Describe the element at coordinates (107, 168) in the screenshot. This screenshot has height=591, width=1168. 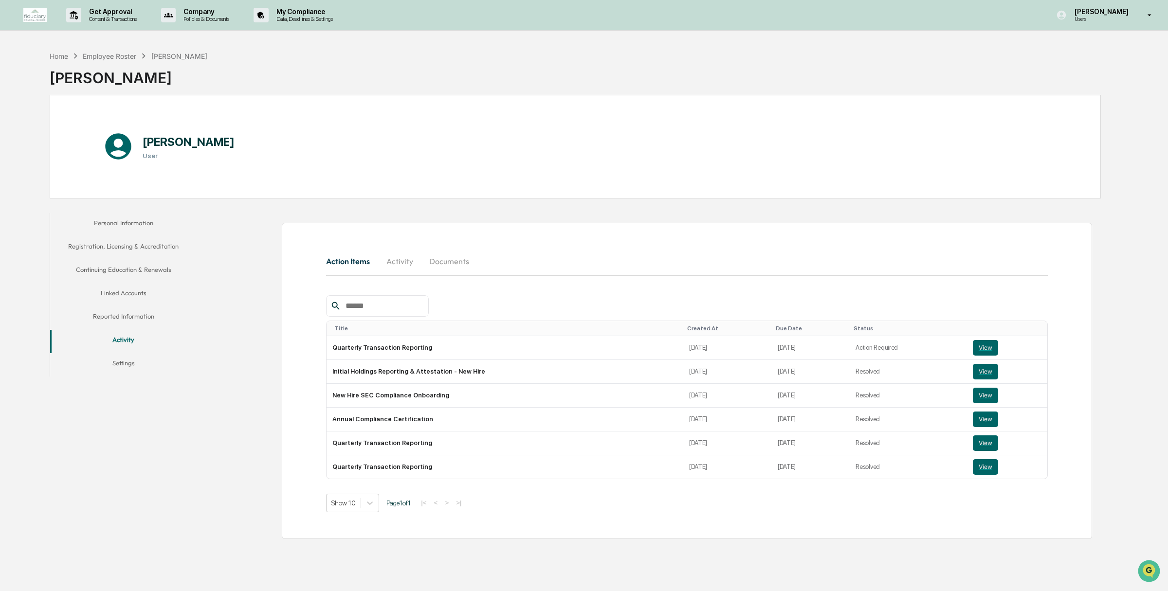
I see `span: Pylon` at that location.